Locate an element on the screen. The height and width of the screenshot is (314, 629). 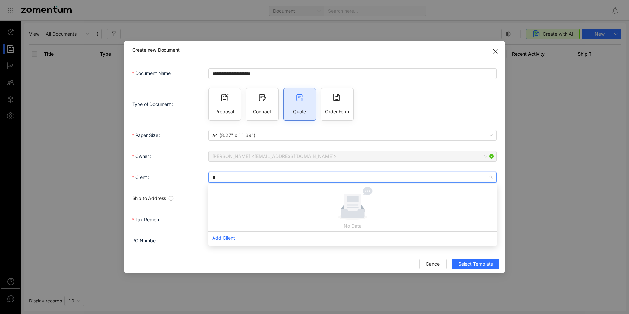
label: Type of Document is located at coordinates (154, 104).